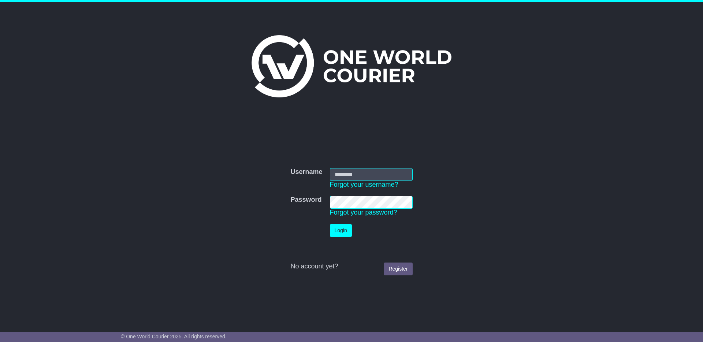  What do you see at coordinates (306, 172) in the screenshot?
I see `label: Username` at bounding box center [306, 172].